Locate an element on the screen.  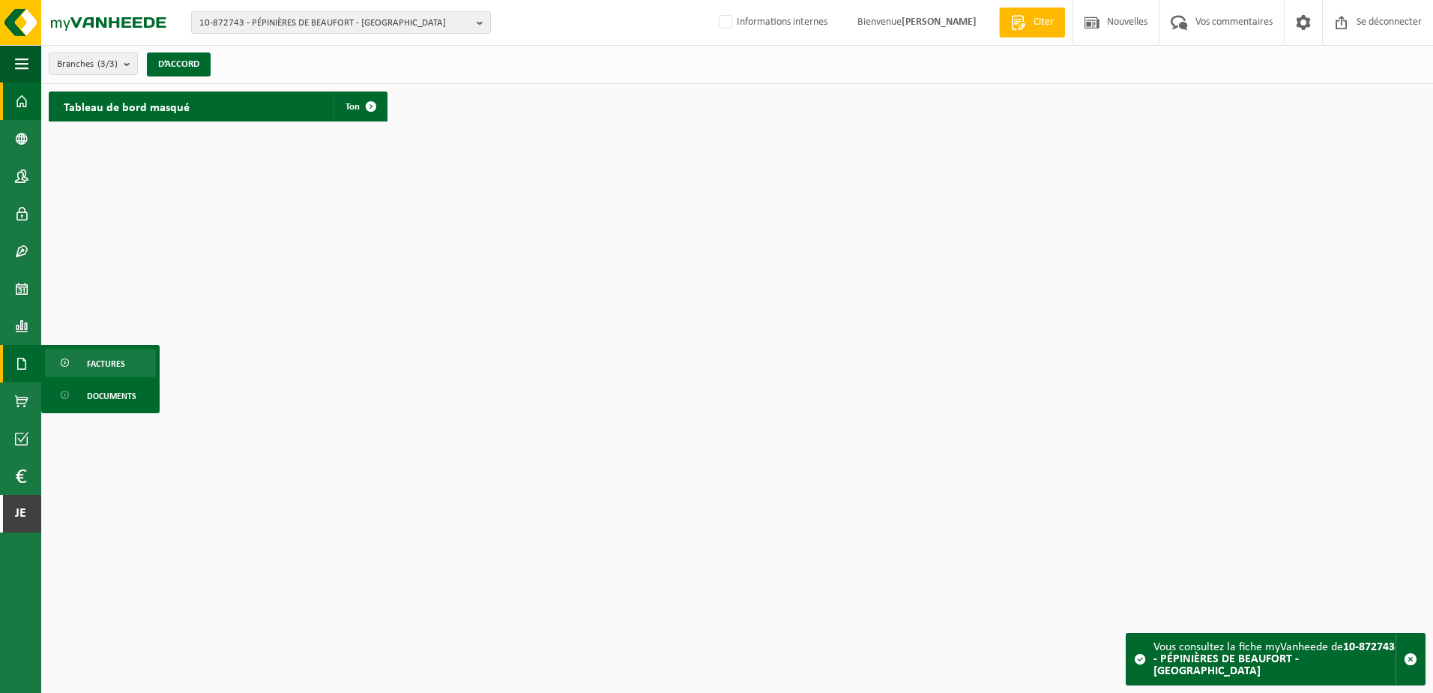
count: (3/3) is located at coordinates (107, 64).